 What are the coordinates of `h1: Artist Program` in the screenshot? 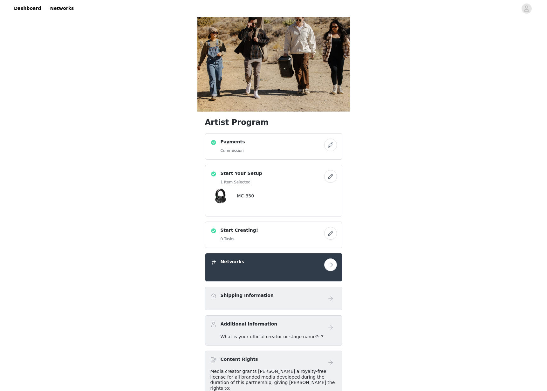 It's located at (274, 122).